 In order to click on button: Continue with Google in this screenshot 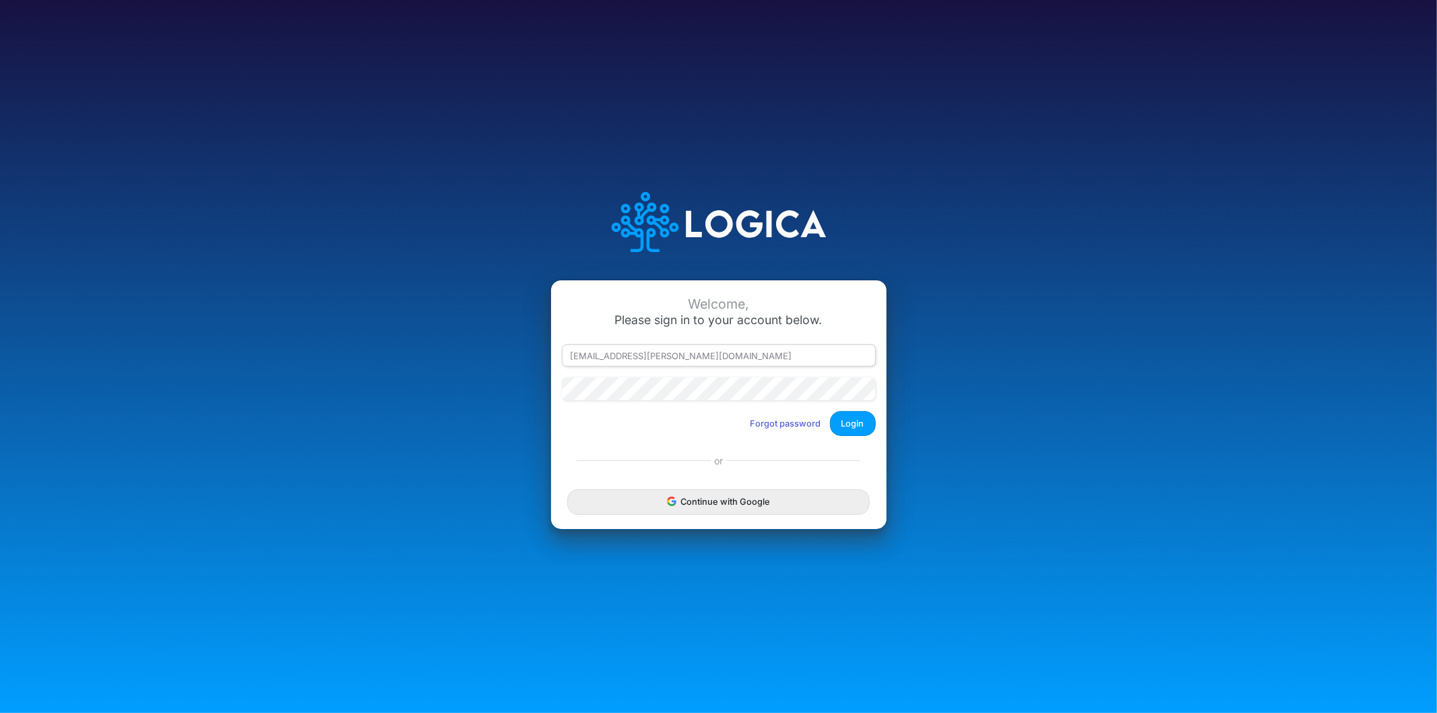, I will do `click(718, 501)`.